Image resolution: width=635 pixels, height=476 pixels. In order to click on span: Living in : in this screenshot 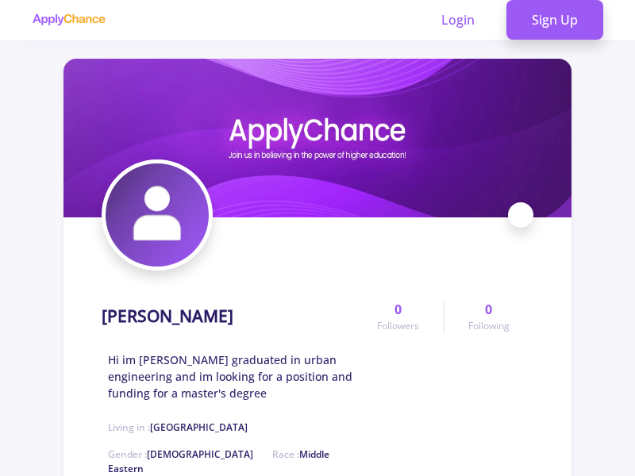, I will do `click(178, 427)`.